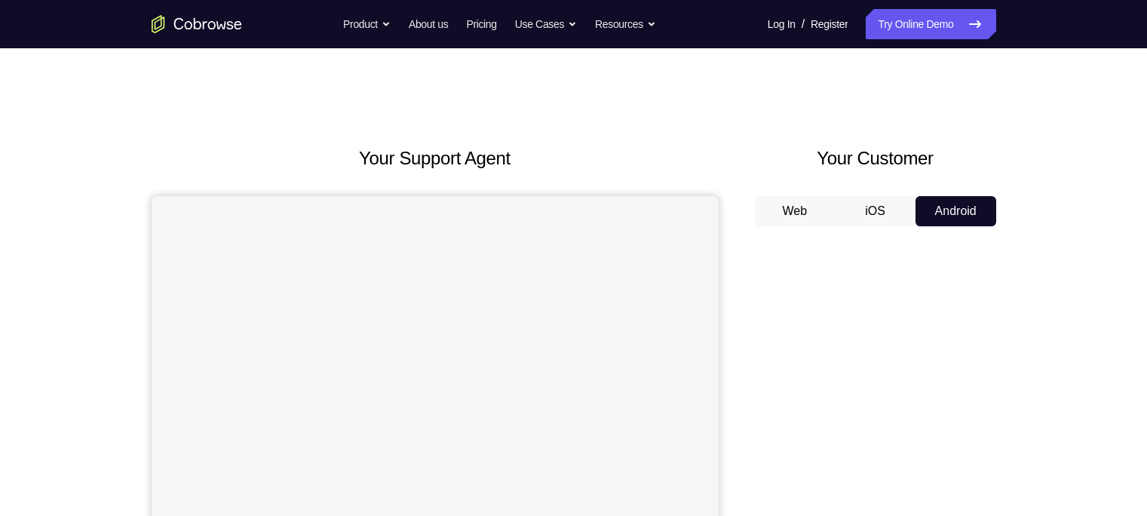 The width and height of the screenshot is (1147, 516). Describe the element at coordinates (625, 24) in the screenshot. I see `button: Resources` at that location.